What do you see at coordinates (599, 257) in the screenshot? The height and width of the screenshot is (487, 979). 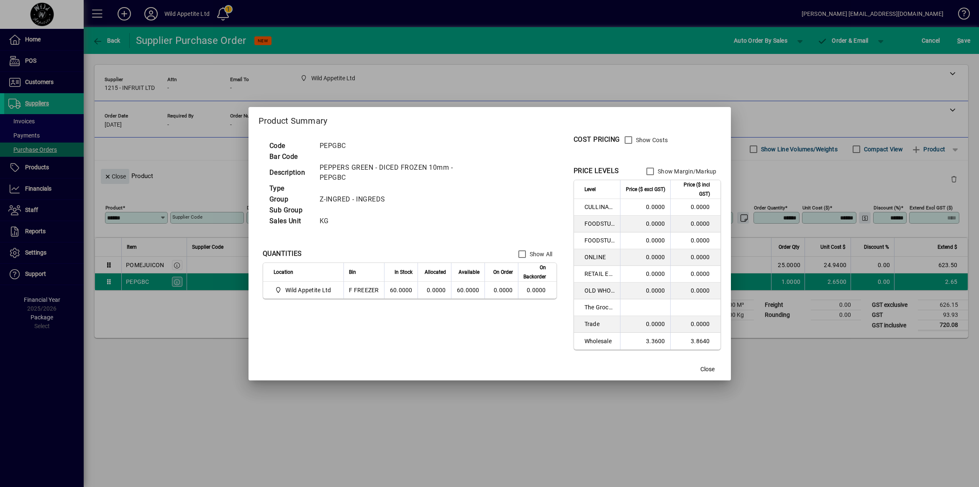 I see `span: ONLINE` at bounding box center [599, 257].